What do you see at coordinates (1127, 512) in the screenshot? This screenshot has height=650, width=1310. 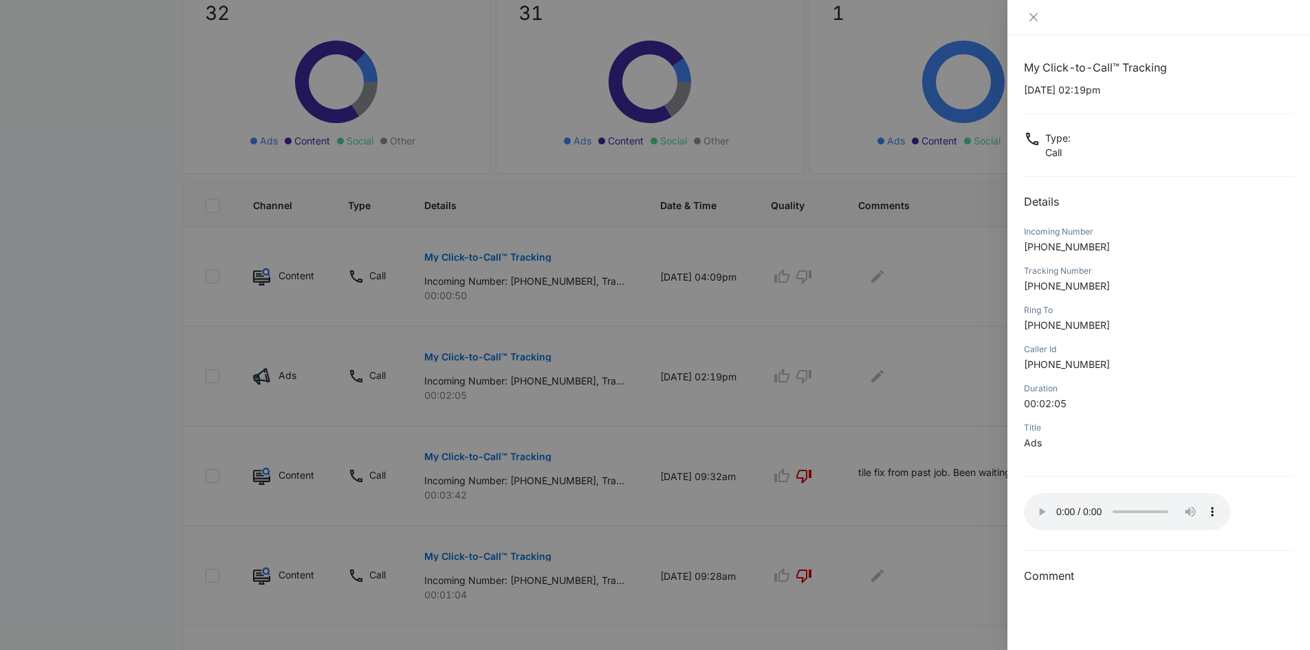 I see `audio: Your browser does not support the audio tag.` at bounding box center [1127, 512].